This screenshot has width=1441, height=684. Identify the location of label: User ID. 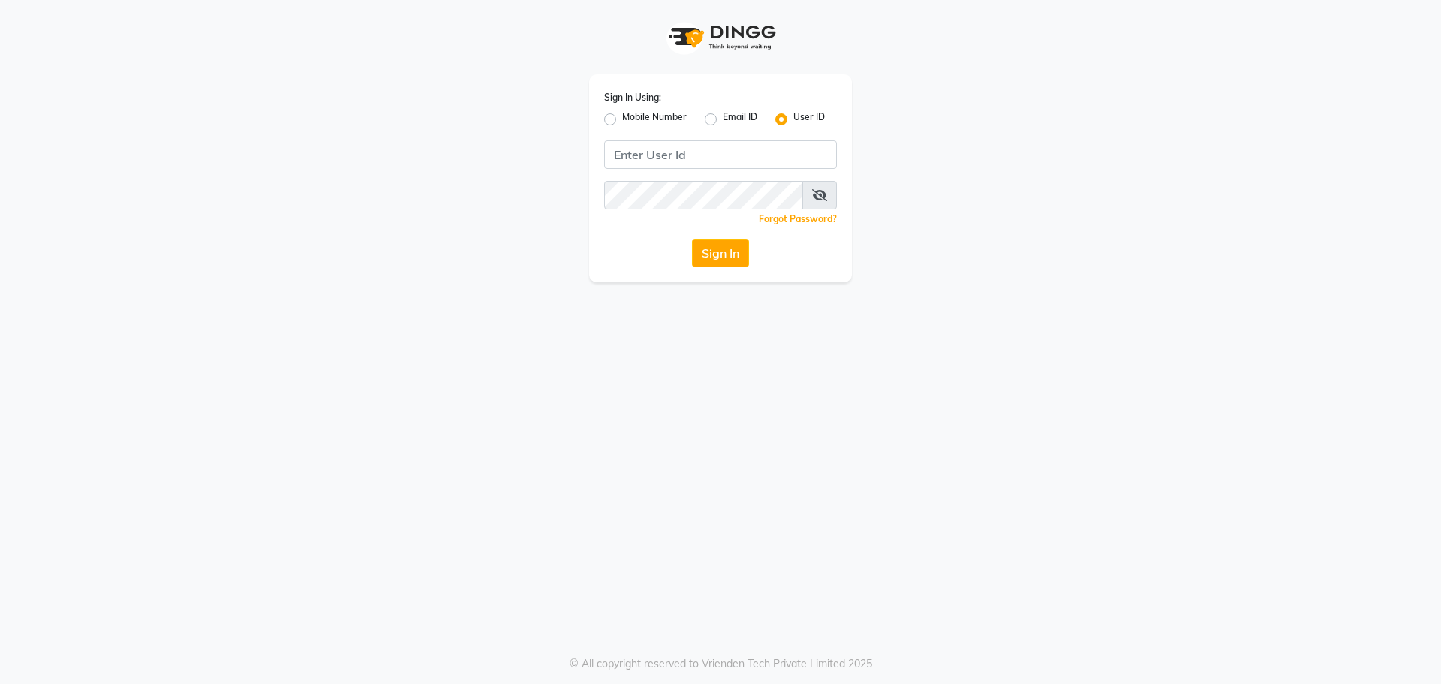
(809, 119).